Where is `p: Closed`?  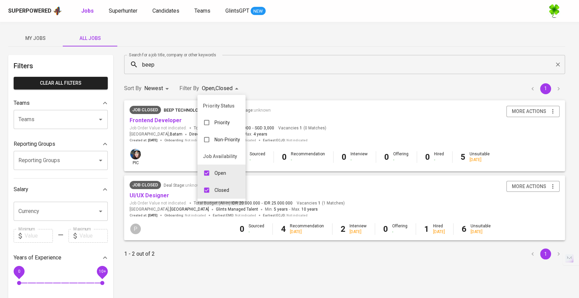
p: Closed is located at coordinates (222, 190).